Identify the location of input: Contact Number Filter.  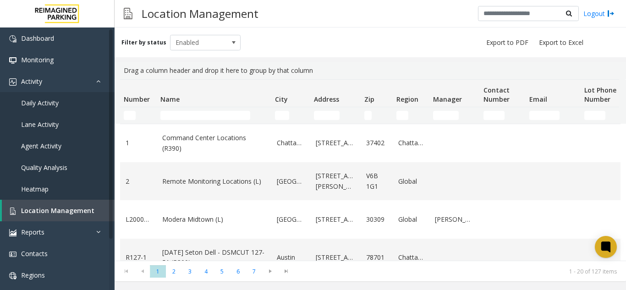
(494, 116).